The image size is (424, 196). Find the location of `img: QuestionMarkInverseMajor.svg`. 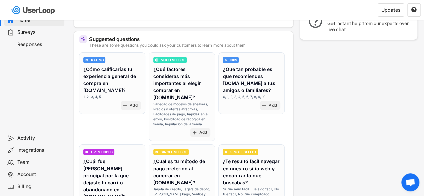

img: QuestionMarkInverseMajor.svg is located at coordinates (316, 21).